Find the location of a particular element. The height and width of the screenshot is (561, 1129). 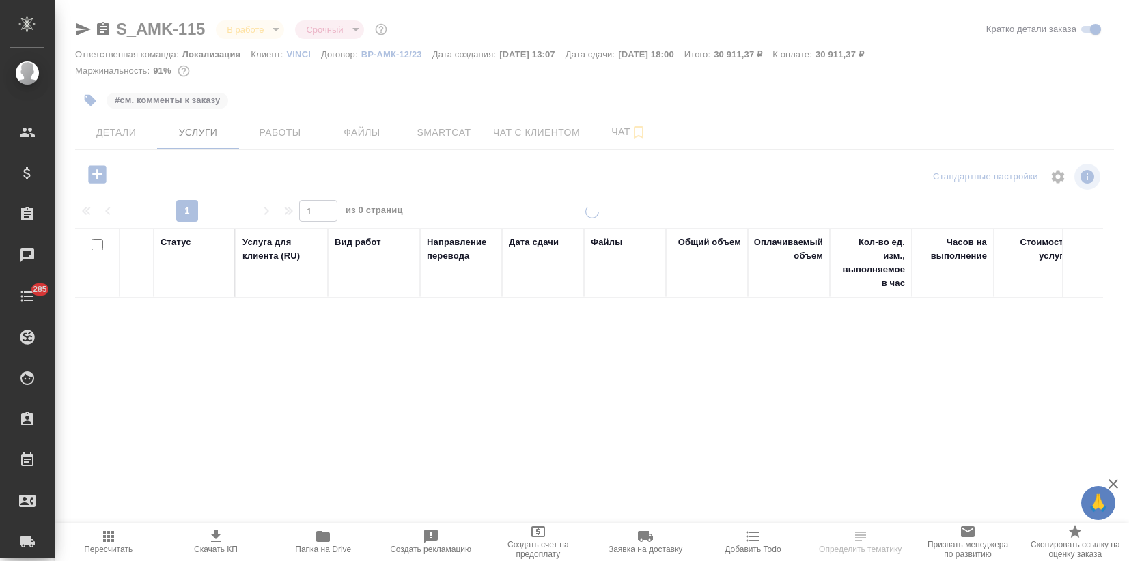

button: Создать рекламацию is located at coordinates (430, 542).